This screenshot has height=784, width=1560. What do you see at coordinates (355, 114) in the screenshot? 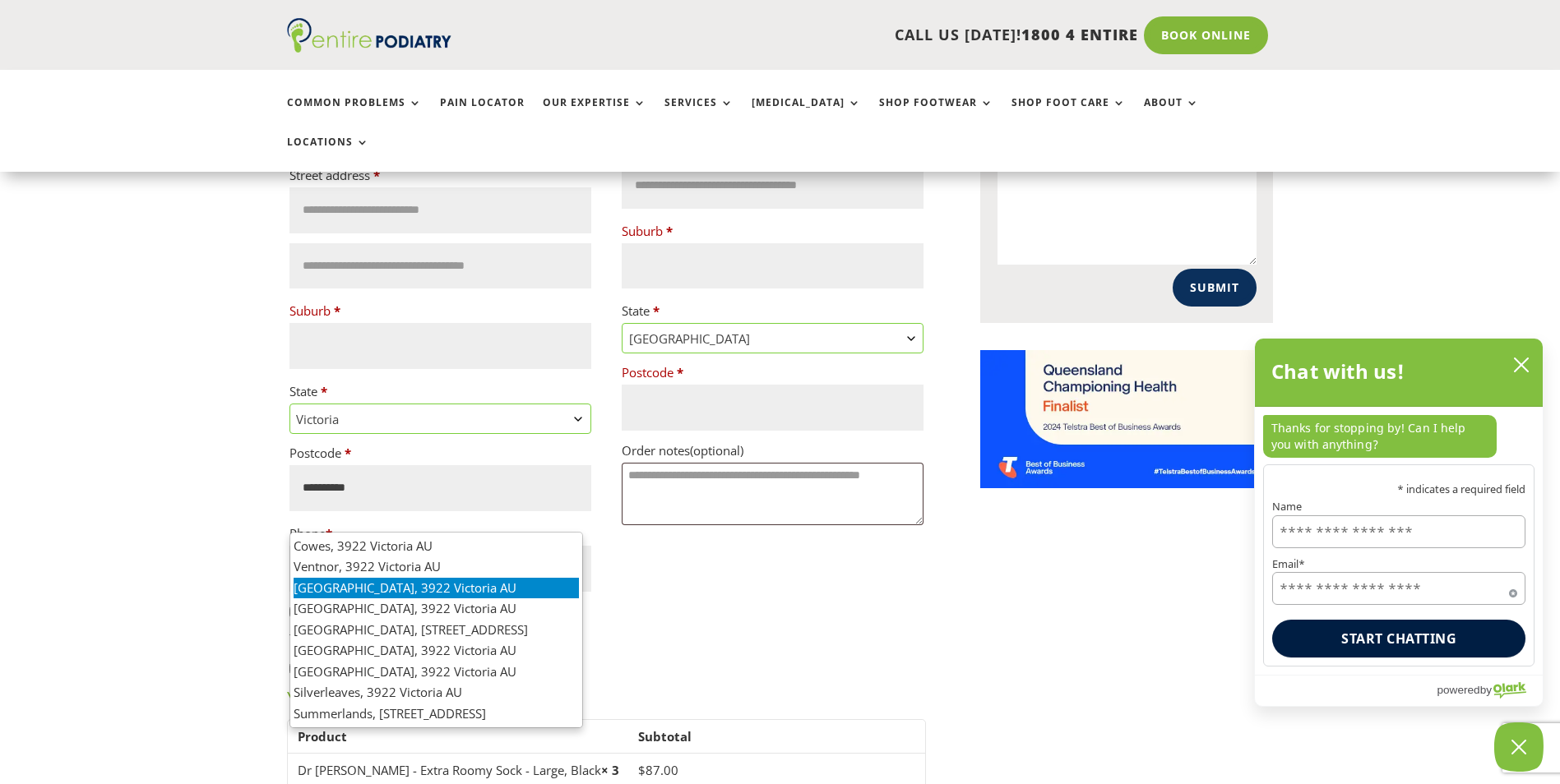
I see `a: Common Problems` at bounding box center [355, 114].